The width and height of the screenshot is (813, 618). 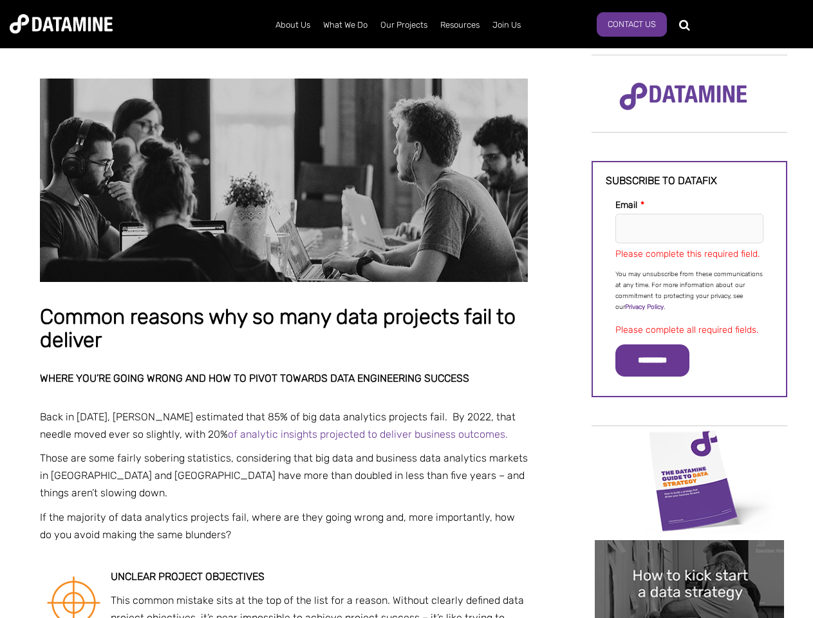 I want to click on p: If the majority of data analytics projects fail, where are they going wrong and, more importantly..., so click(x=284, y=526).